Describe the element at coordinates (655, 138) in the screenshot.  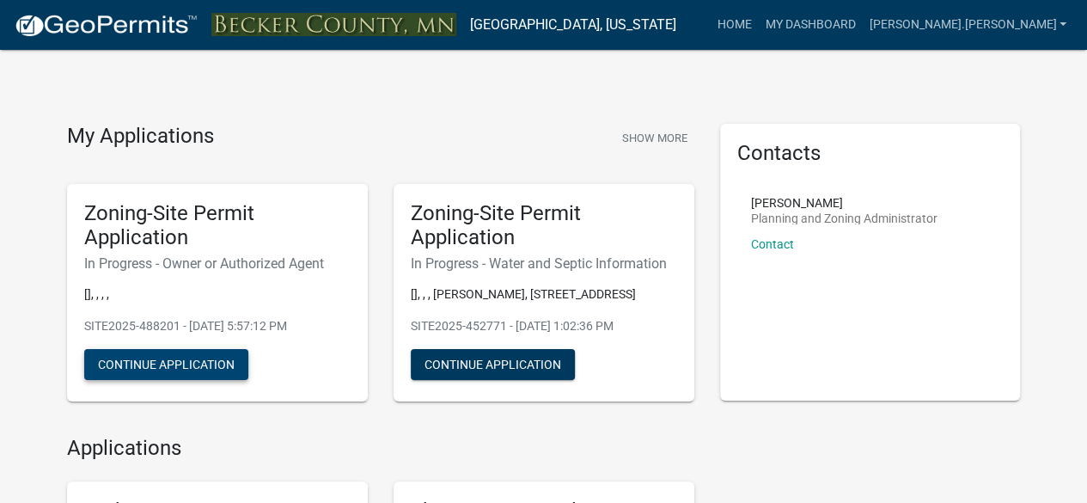
I see `button: Show More` at that location.